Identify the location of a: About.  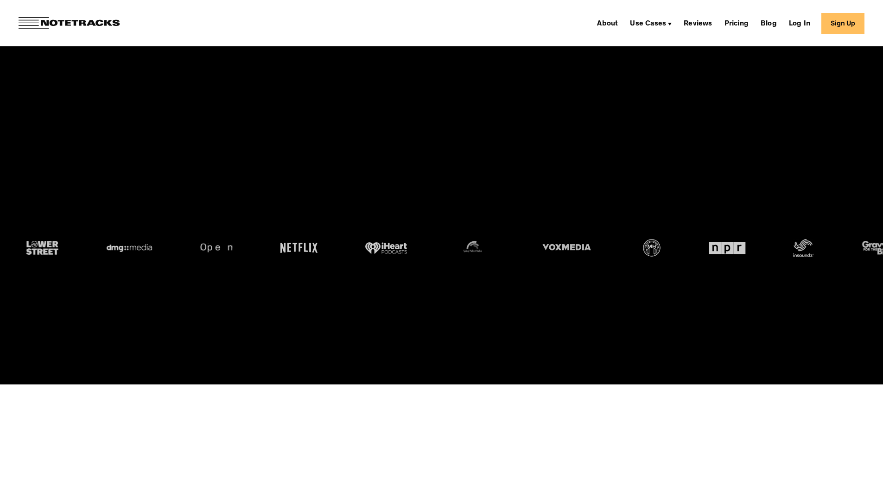
(607, 23).